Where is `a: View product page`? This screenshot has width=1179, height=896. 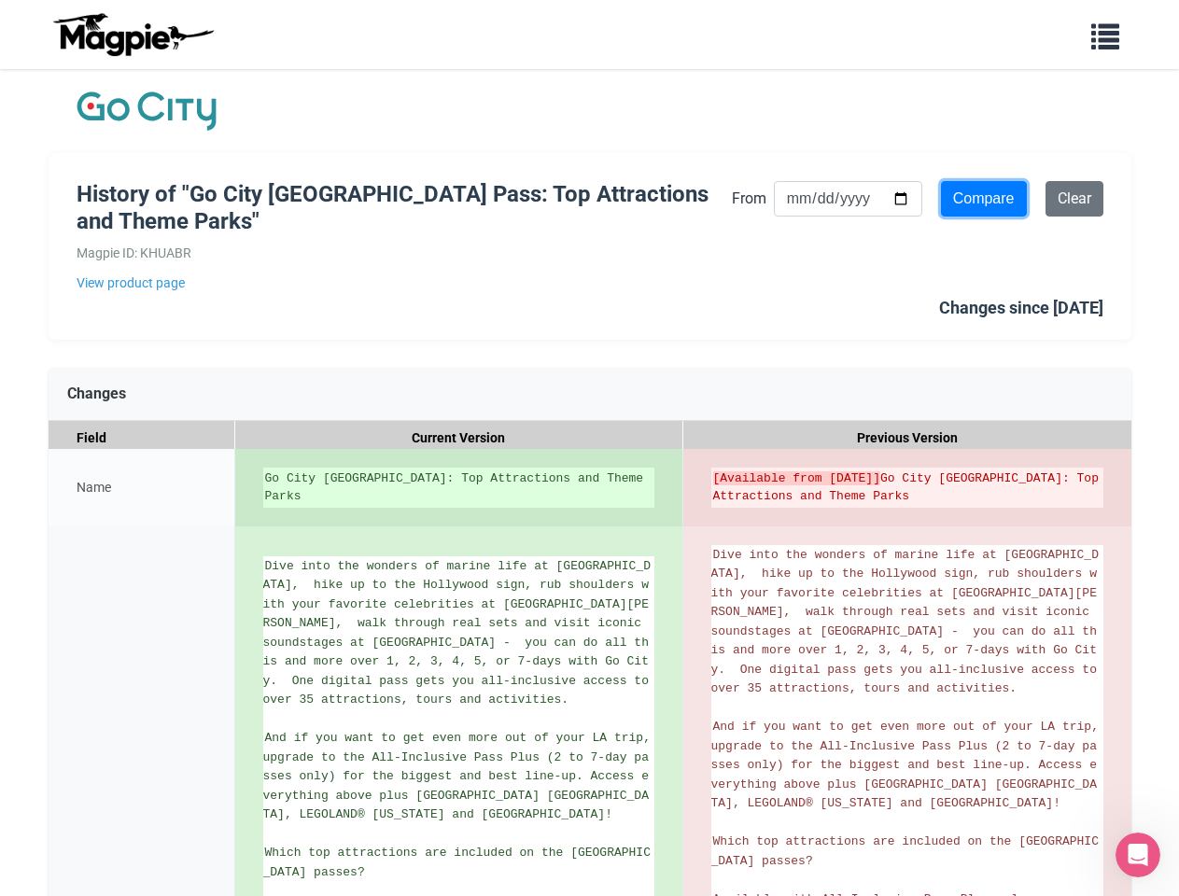 a: View product page is located at coordinates (404, 283).